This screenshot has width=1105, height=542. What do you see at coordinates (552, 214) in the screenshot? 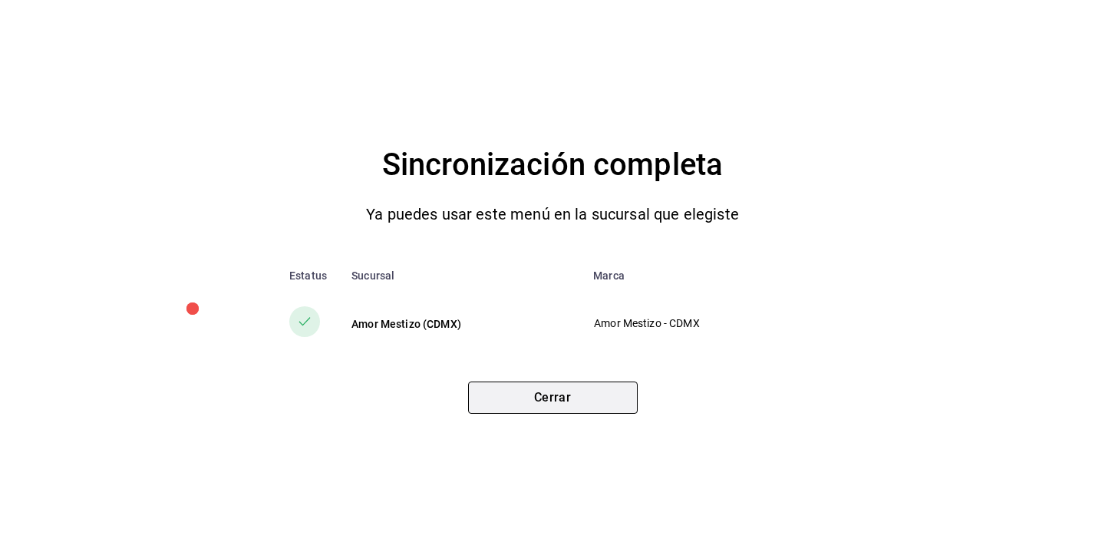
I see `p: Ya puedes usar este menú en la sucursal que elegiste` at bounding box center [552, 214].